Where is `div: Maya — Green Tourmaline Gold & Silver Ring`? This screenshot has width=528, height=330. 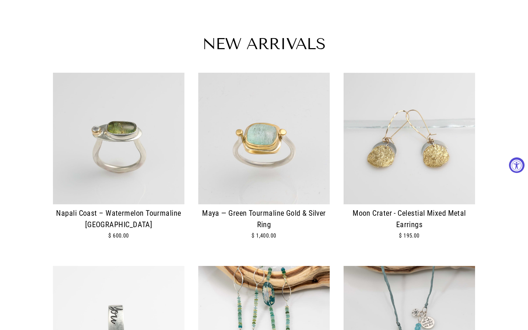
div: Maya — Green Tourmaline Gold & Silver Ring is located at coordinates (264, 219).